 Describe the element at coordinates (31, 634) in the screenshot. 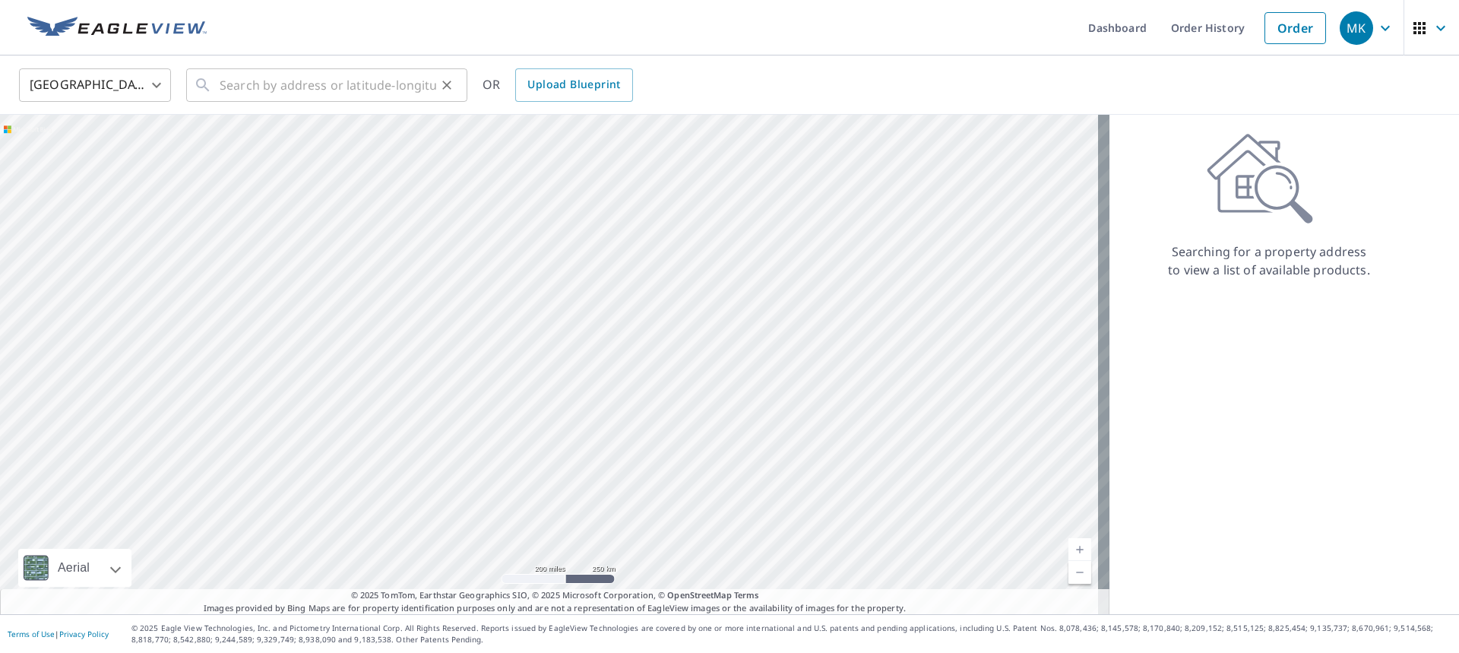

I see `a: Terms of Use` at that location.